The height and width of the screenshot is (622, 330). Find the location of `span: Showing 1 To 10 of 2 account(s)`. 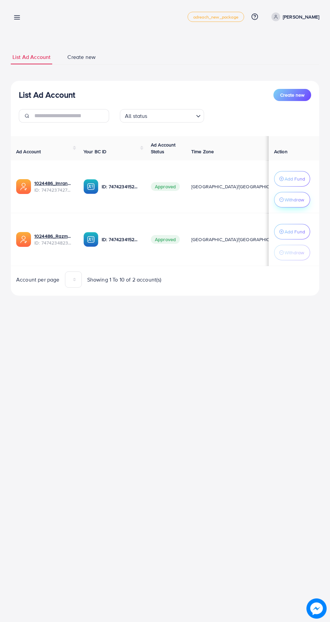

span: Showing 1 To 10 of 2 account(s) is located at coordinates (124, 280).